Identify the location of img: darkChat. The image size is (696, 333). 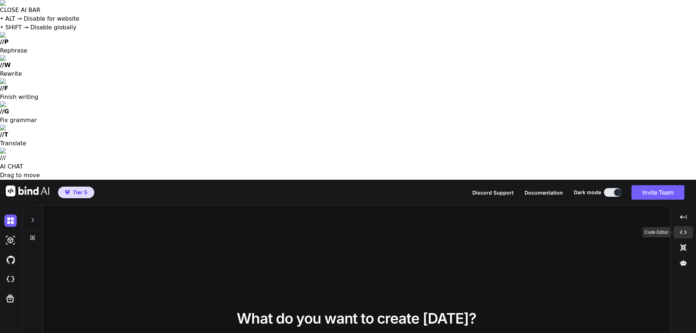
(11, 221).